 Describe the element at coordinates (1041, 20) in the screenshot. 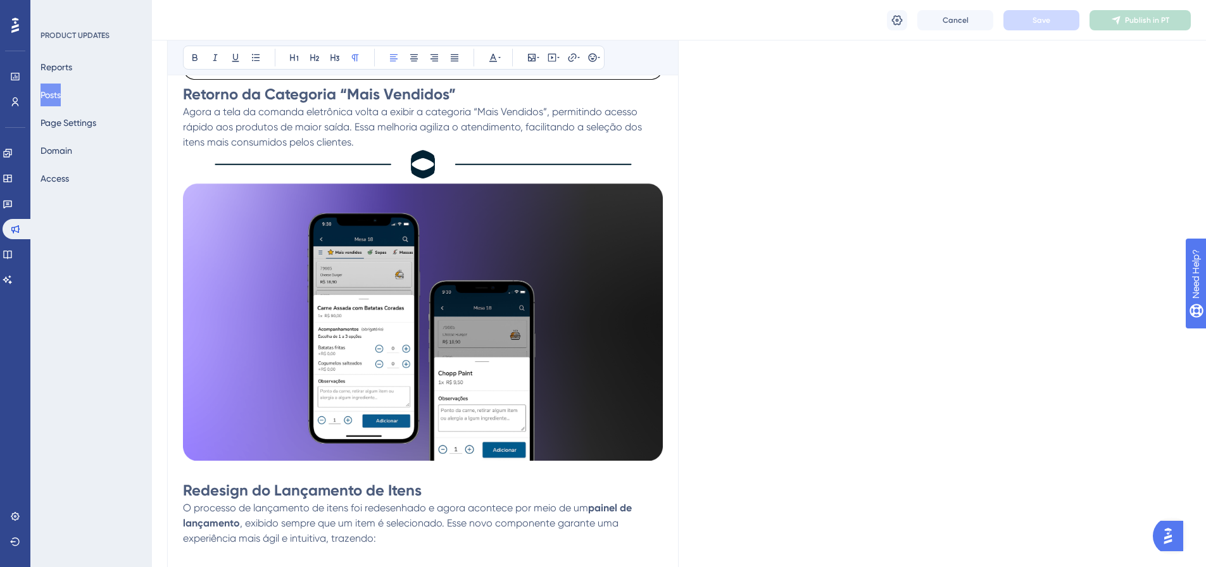

I see `button: Save` at that location.